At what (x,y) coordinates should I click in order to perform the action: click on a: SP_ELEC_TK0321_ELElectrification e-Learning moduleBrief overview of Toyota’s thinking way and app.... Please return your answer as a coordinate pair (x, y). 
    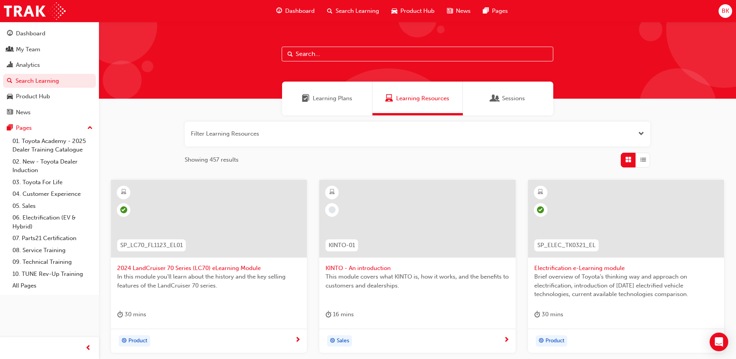
    Looking at the image, I should click on (626, 266).